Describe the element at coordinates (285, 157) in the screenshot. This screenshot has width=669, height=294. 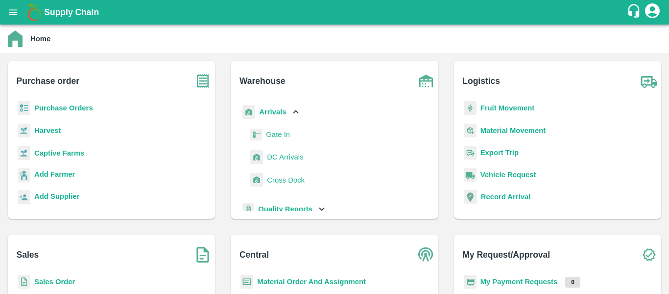
I see `a: DC Arrivals` at that location.